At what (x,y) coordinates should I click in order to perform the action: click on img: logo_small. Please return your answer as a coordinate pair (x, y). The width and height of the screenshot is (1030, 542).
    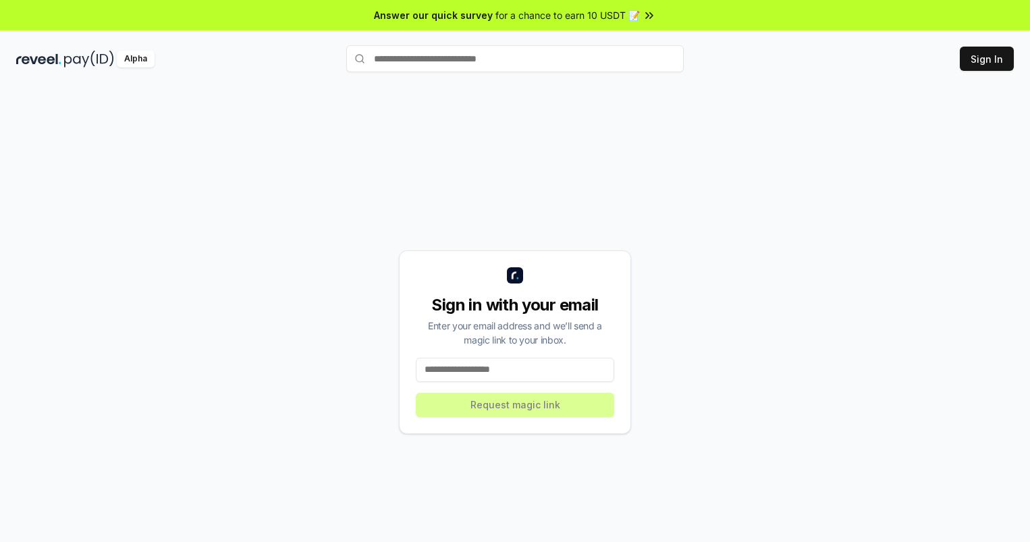
    Looking at the image, I should click on (515, 275).